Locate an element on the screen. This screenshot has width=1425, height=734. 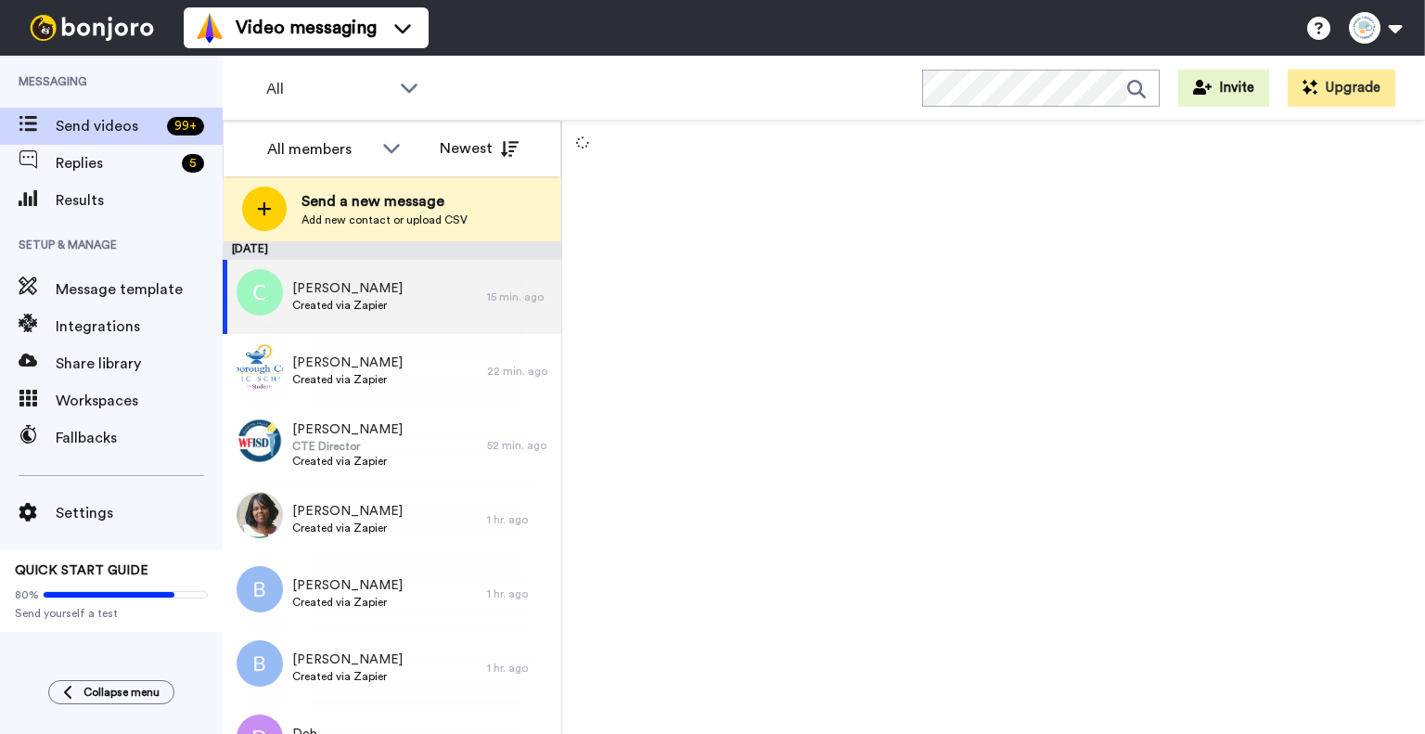
span: Integrations is located at coordinates (139, 327).